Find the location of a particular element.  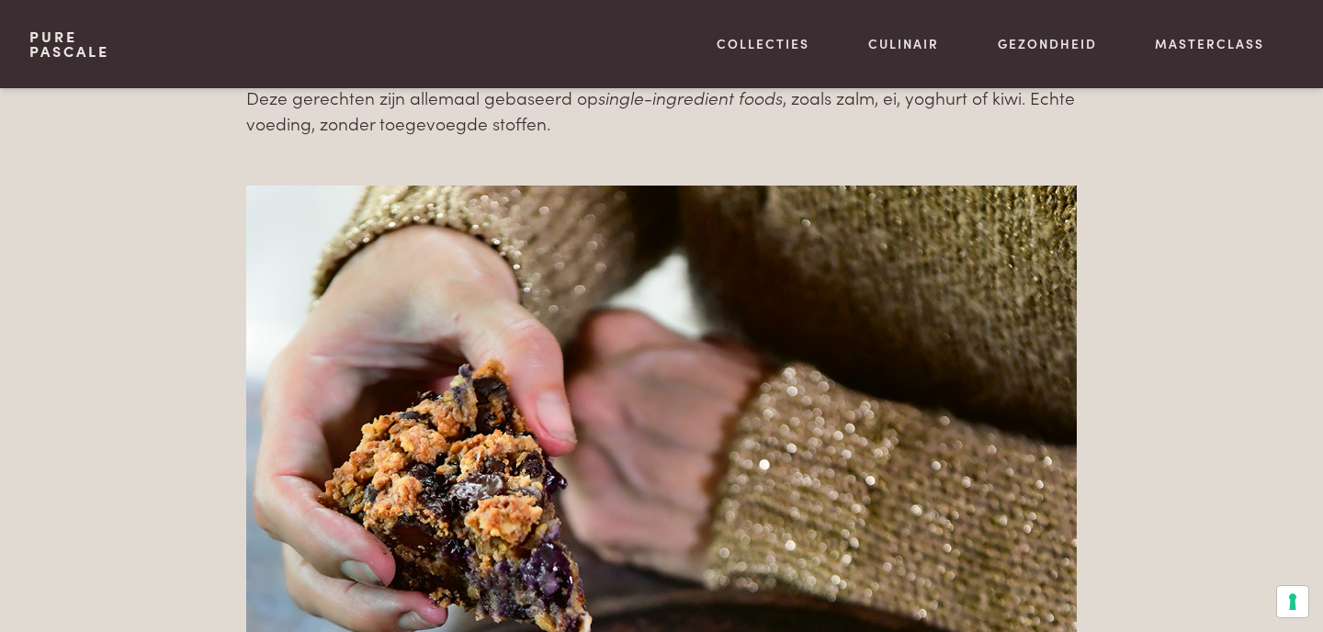

i: single-ingredient foods is located at coordinates (690, 96).